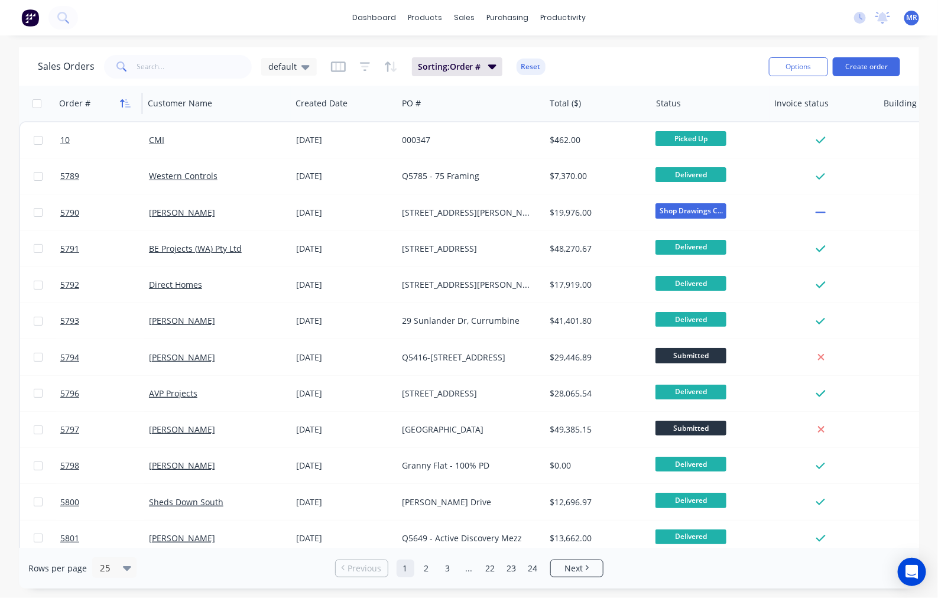 This screenshot has height=598, width=938. Describe the element at coordinates (469, 569) in the screenshot. I see `ul: Pagination` at that location.